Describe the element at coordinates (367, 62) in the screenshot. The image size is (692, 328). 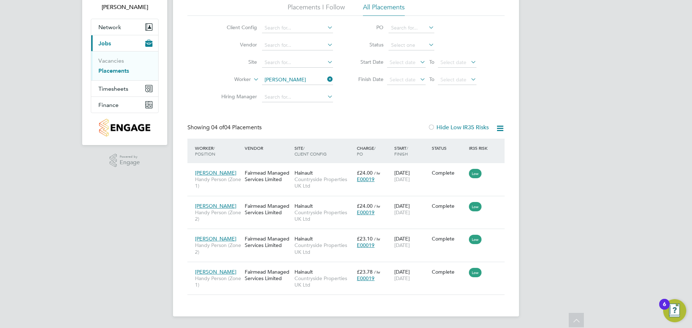
I see `label: Start Date` at that location.